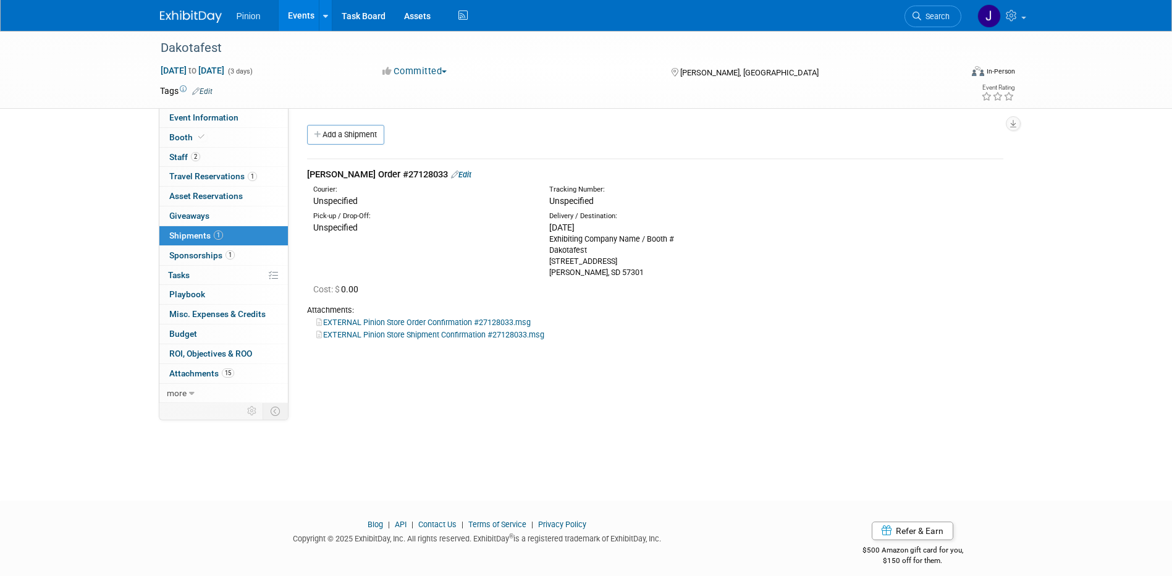 Image resolution: width=1172 pixels, height=576 pixels. What do you see at coordinates (1000, 71) in the screenshot?
I see `div: In-Person` at bounding box center [1000, 71].